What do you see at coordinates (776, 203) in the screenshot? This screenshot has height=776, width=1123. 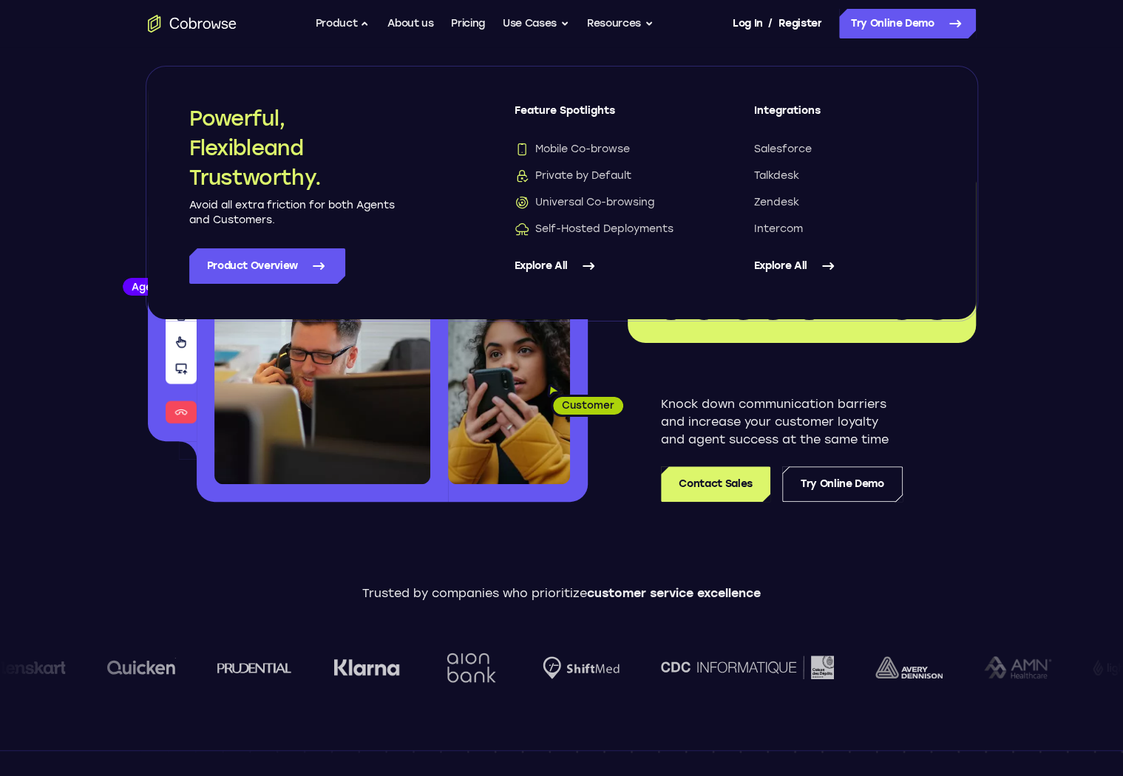 I see `span: Zendesk` at bounding box center [776, 203].